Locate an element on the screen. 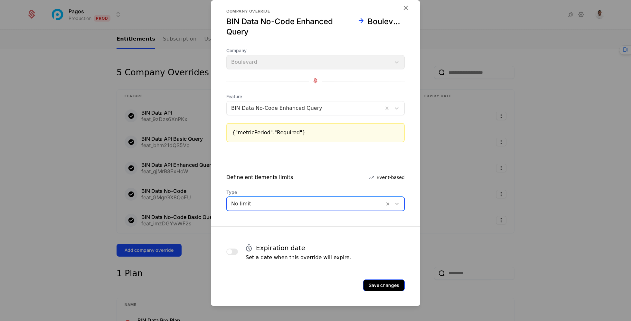  span: Event-based is located at coordinates (390, 177).